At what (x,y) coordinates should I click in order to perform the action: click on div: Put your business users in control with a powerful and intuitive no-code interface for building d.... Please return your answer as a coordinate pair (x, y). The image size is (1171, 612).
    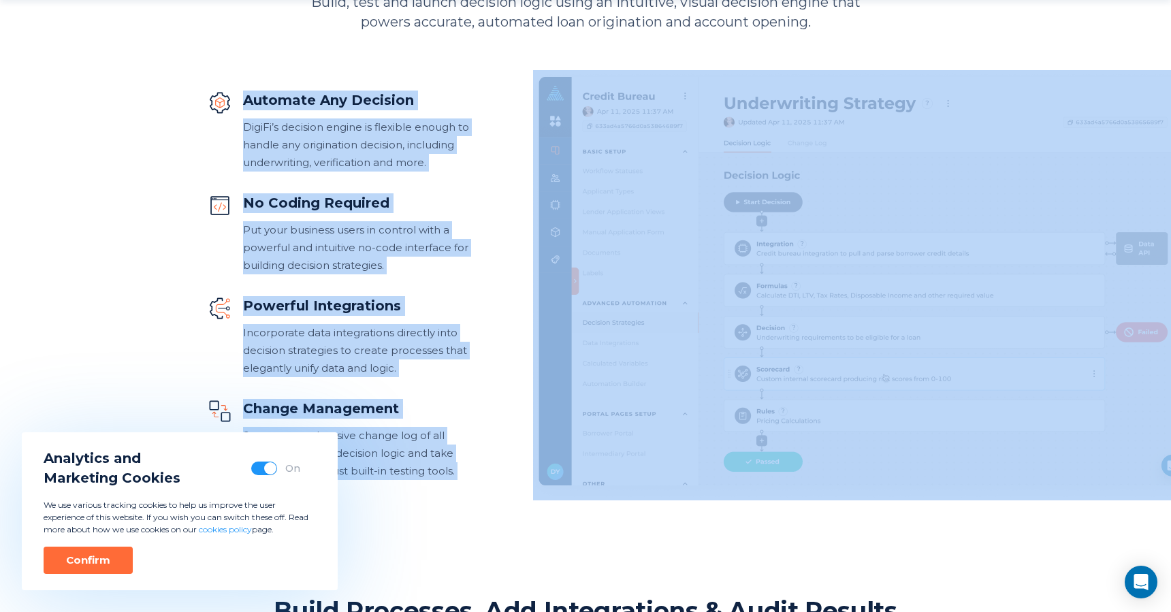
    Looking at the image, I should click on (357, 248).